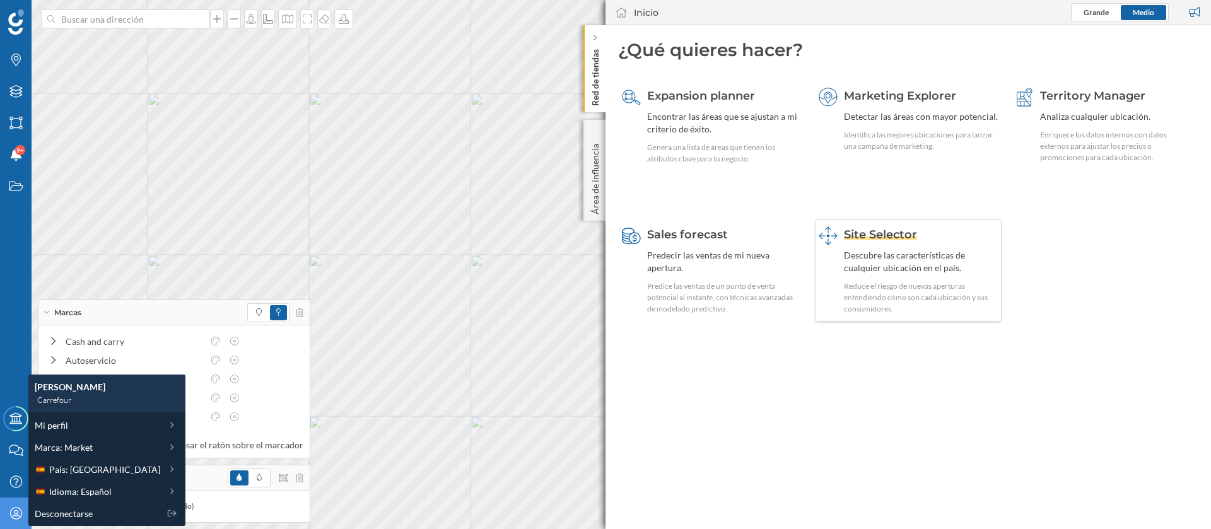  What do you see at coordinates (67, 313) in the screenshot?
I see `span: Marcas` at bounding box center [67, 313].